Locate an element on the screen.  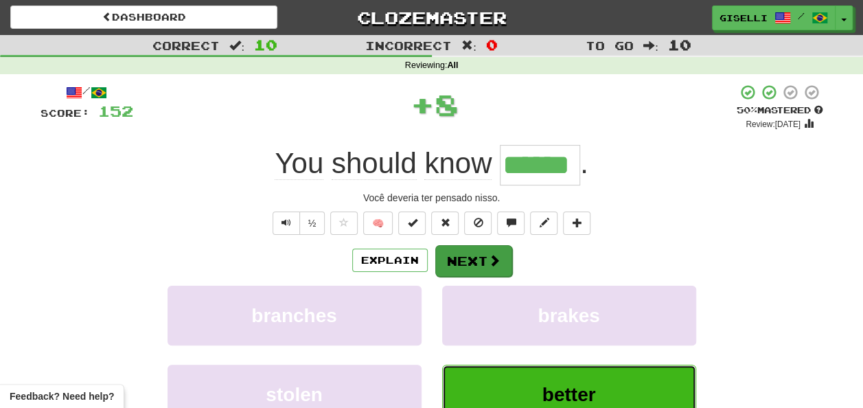
span: 152 is located at coordinates (115, 111).